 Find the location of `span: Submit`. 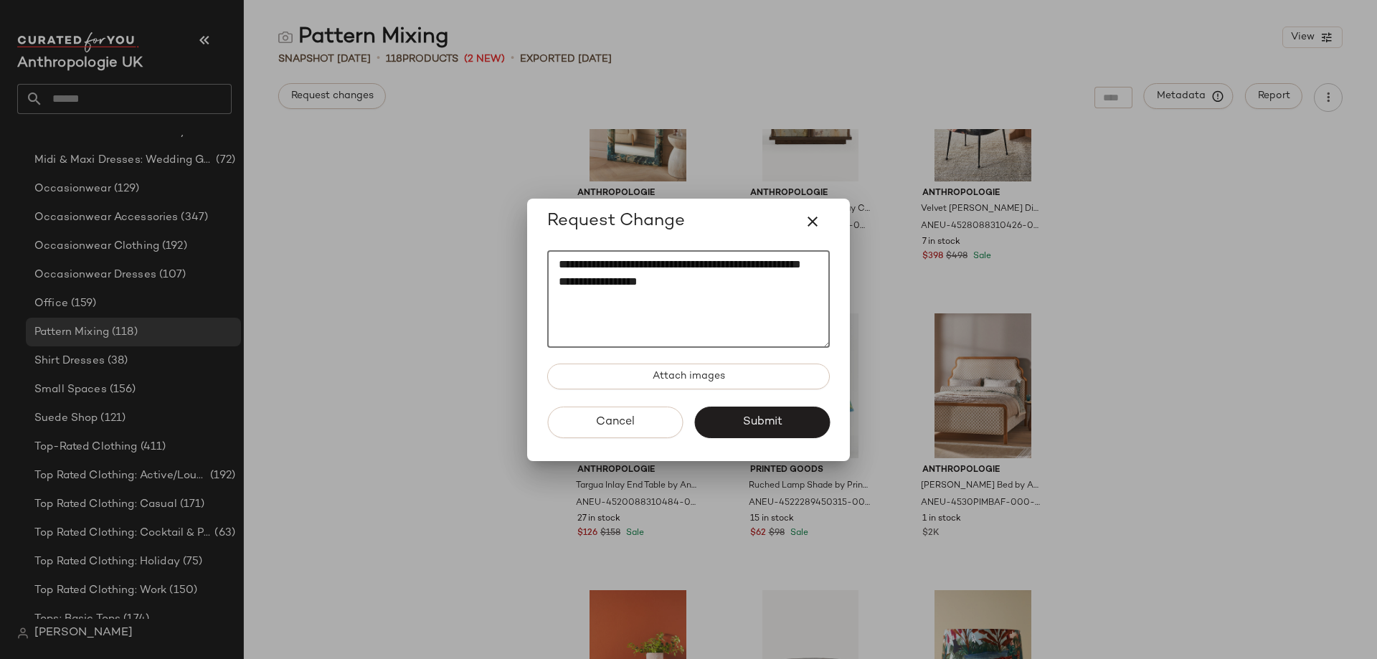

span: Submit is located at coordinates (761, 422).